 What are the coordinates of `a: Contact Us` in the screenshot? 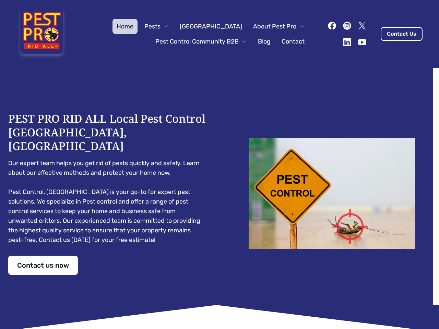 It's located at (402, 34).